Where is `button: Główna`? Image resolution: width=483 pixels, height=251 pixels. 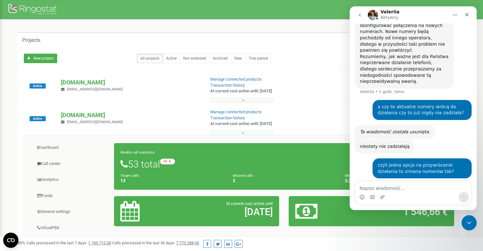
button: Główna is located at coordinates (105, 9).